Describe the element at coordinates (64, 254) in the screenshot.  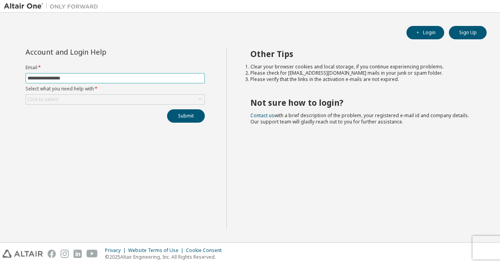
I see `img: instagram.svg` at that location.